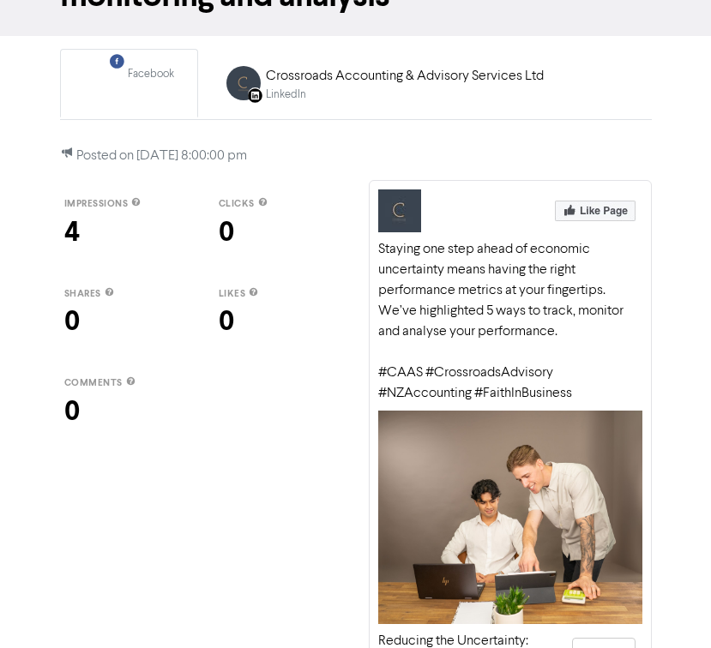  I want to click on span: shares, so click(82, 294).